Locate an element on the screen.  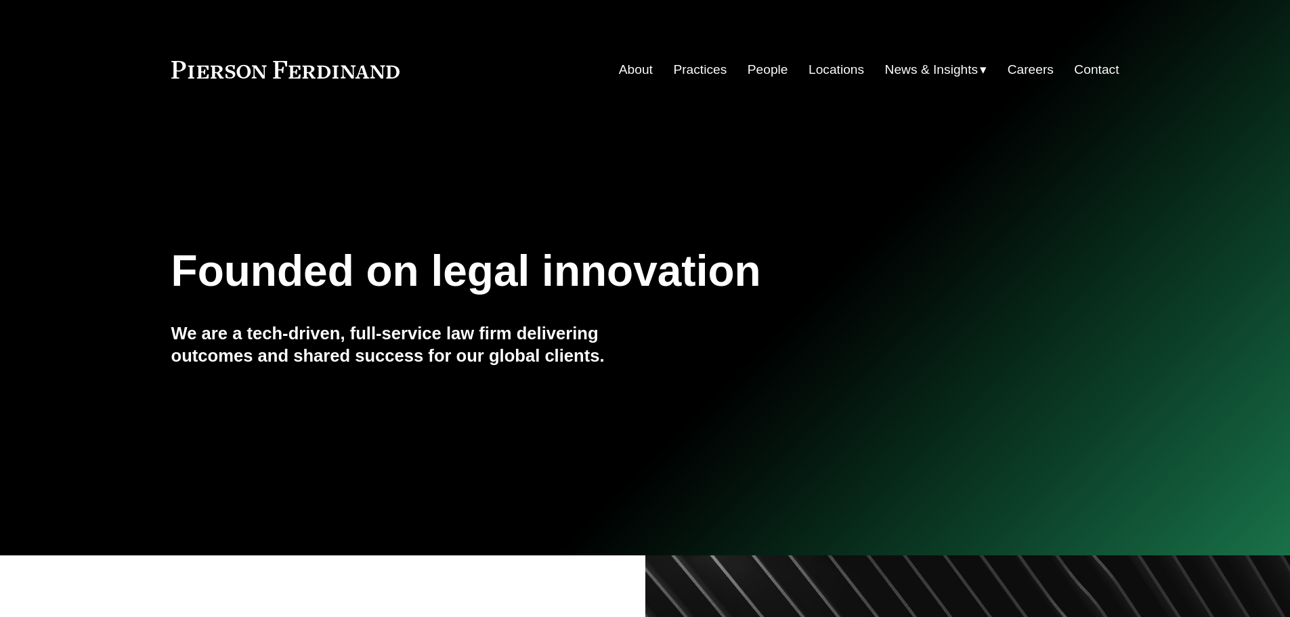
a: Practices is located at coordinates (700, 70).